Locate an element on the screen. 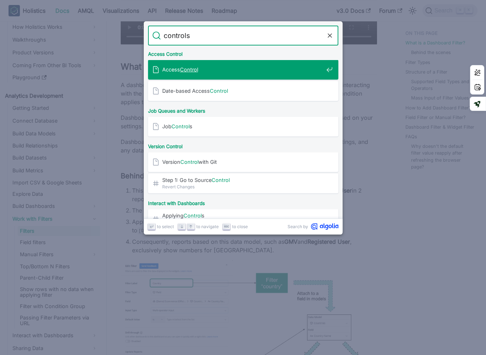 This screenshot has height=355, width=486. a: Search byAlgolia is located at coordinates (313, 226).